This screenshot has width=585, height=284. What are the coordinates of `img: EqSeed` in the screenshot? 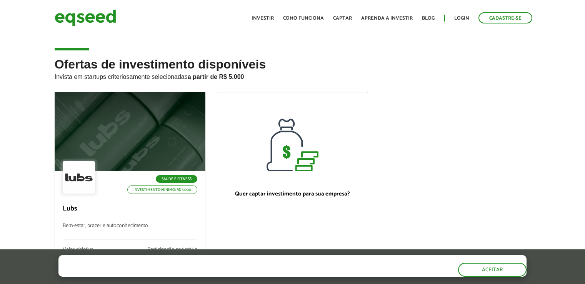 It's located at (85, 18).